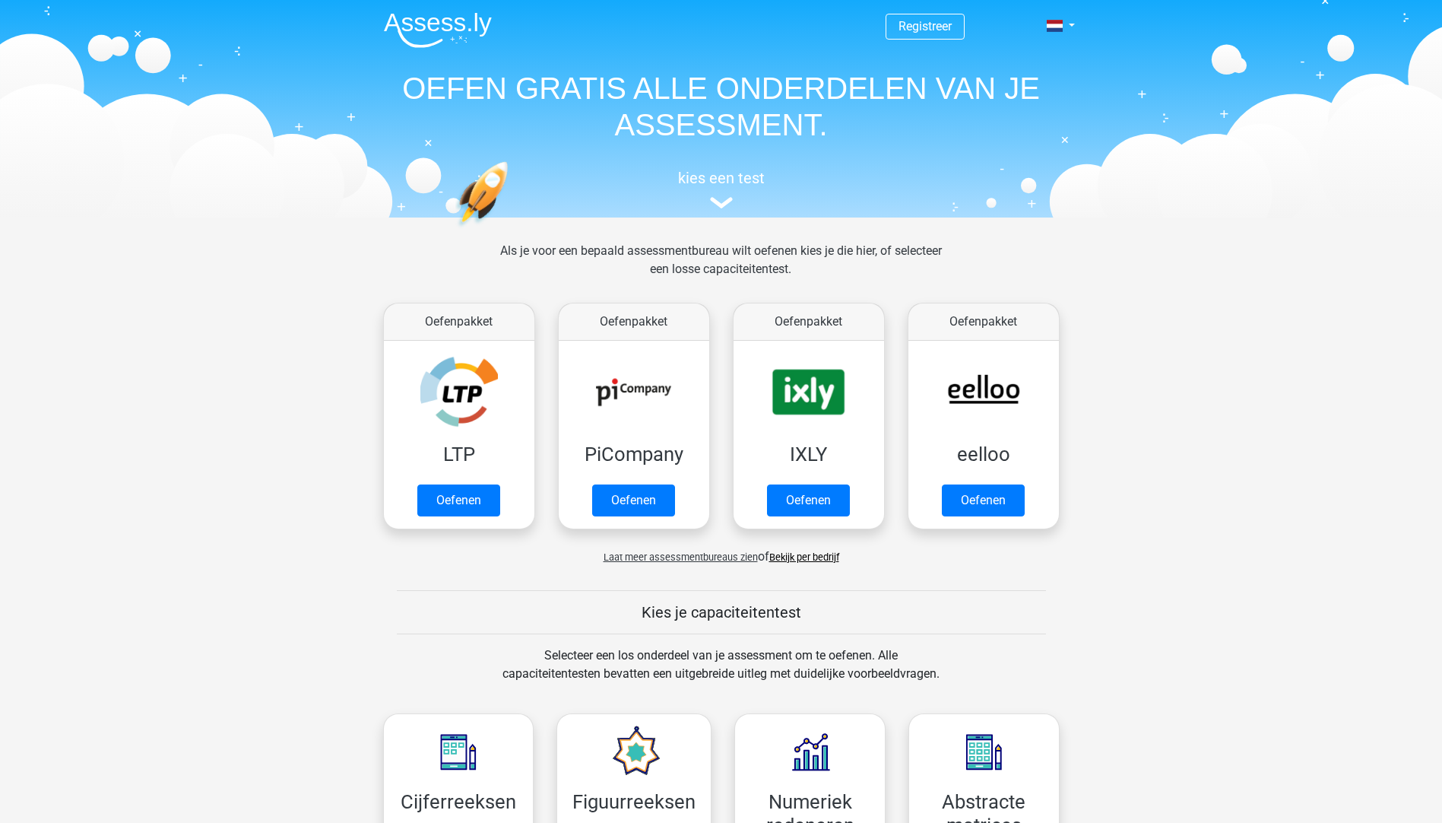 The image size is (1442, 823). Describe the element at coordinates (722, 189) in the screenshot. I see `a: kies een test` at that location.